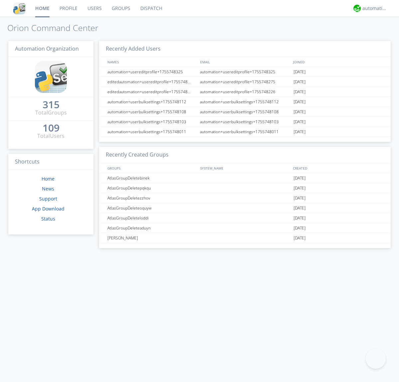 The height and width of the screenshot is (382, 399). Describe the element at coordinates (338, 62) in the screenshot. I see `div: JOINED` at that location.